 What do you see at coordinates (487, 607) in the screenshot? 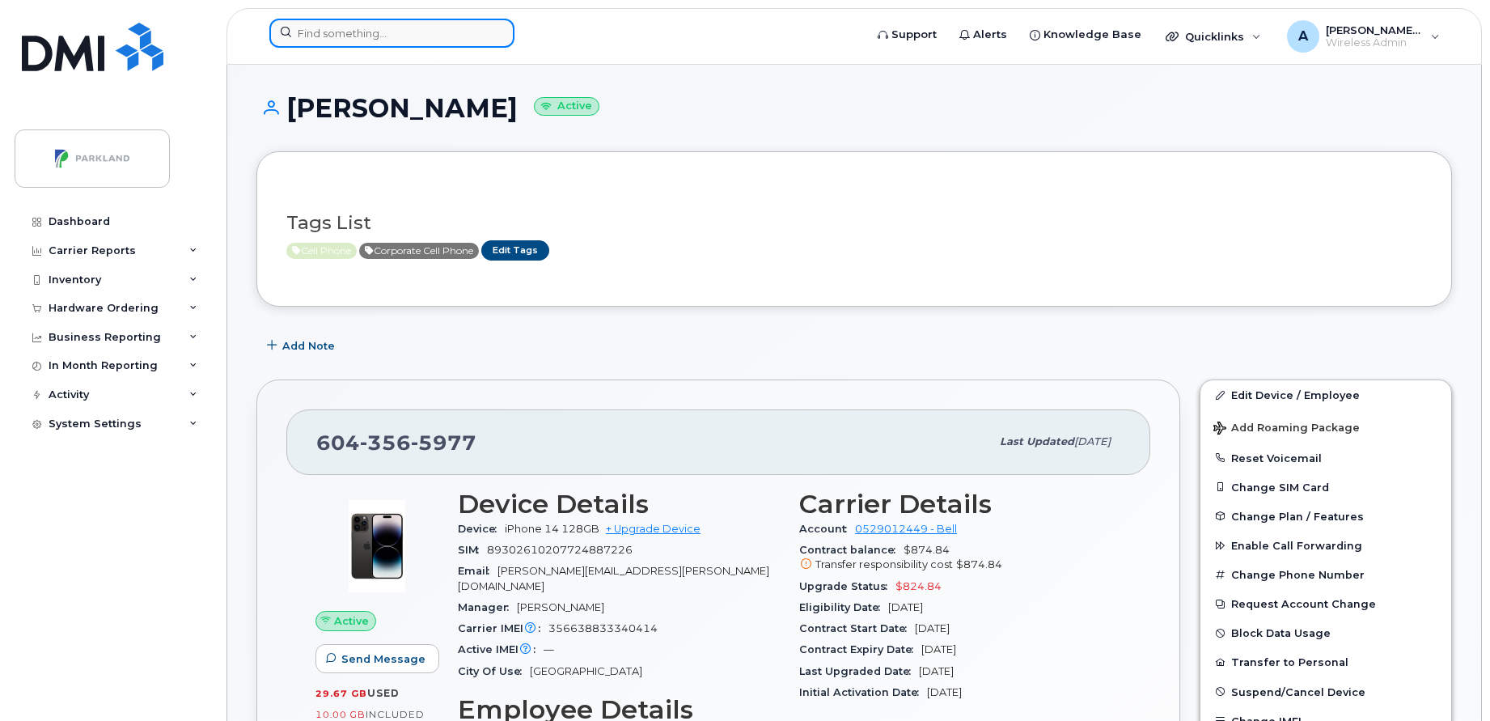
I see `span: Manager` at bounding box center [487, 607].